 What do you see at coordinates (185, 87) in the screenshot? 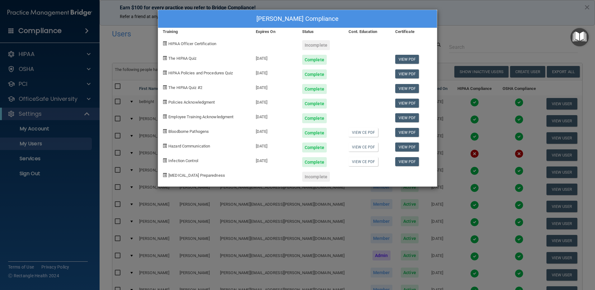
I see `span: The HIPAA Quiz #2` at bounding box center [185, 87].